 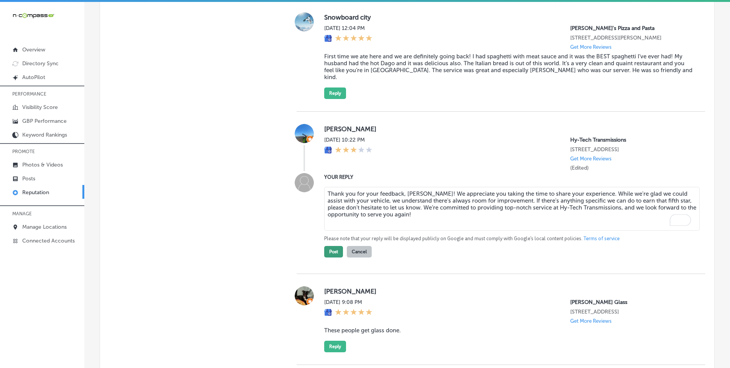 I want to click on p: 20 North 31st Street, so click(x=632, y=311).